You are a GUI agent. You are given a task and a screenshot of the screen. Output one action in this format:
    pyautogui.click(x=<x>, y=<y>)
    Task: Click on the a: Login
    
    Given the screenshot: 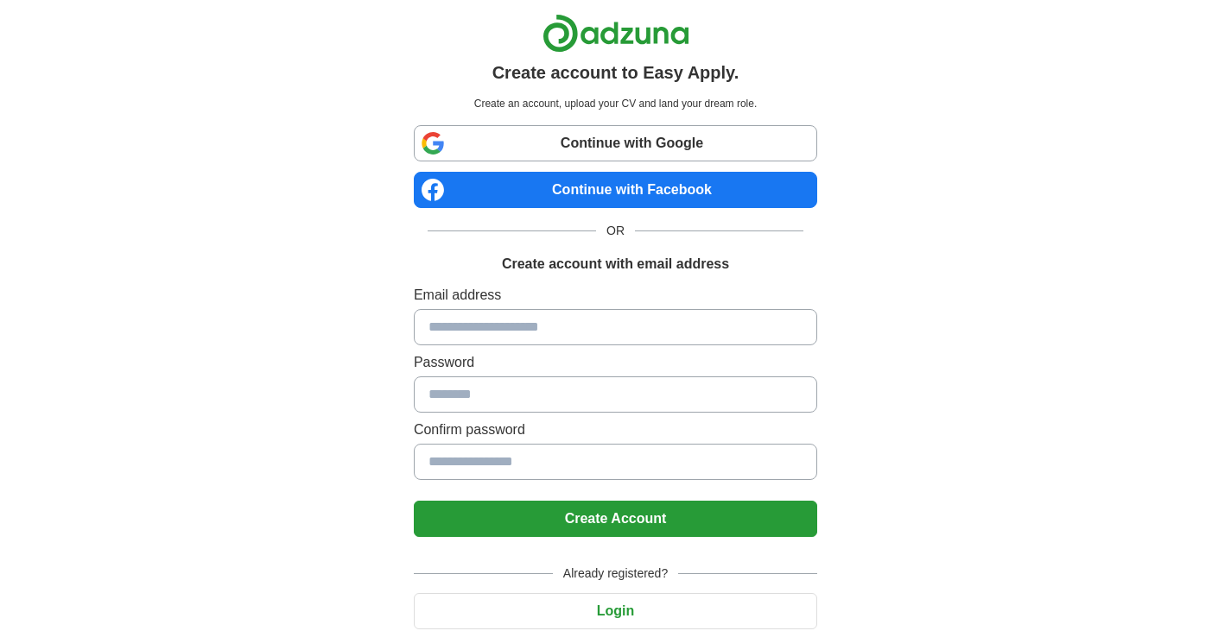 What is the action you would take?
    pyautogui.click(x=615, y=611)
    